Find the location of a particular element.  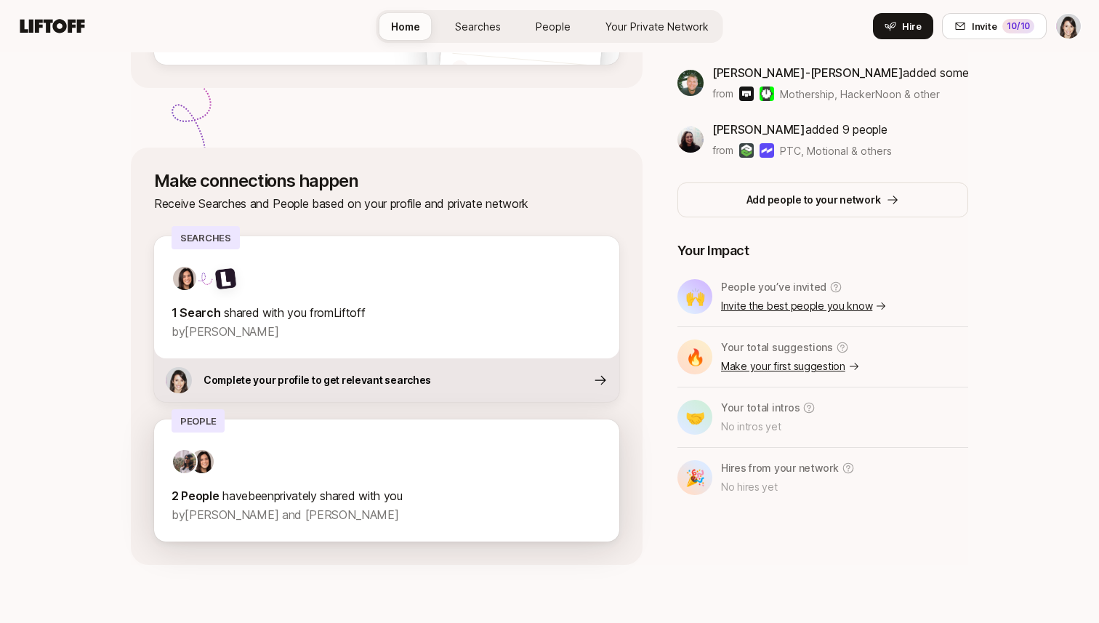

span: Hire is located at coordinates (912, 26).